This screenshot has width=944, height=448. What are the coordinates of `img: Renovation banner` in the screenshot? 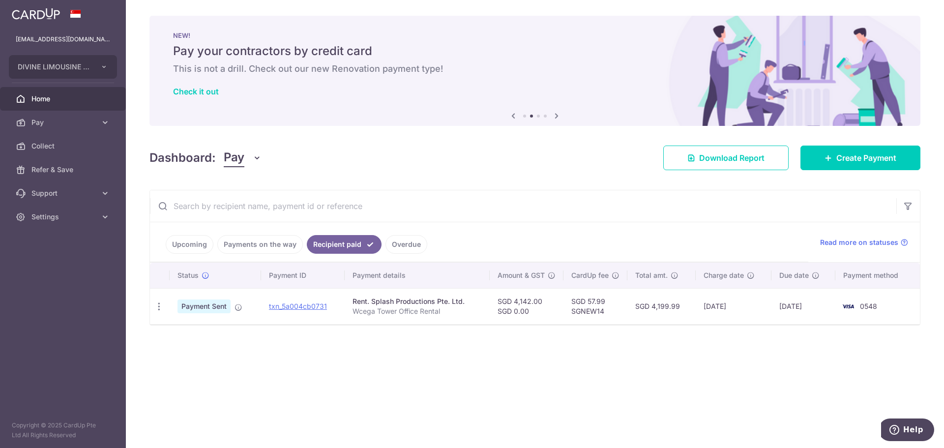 It's located at (535, 71).